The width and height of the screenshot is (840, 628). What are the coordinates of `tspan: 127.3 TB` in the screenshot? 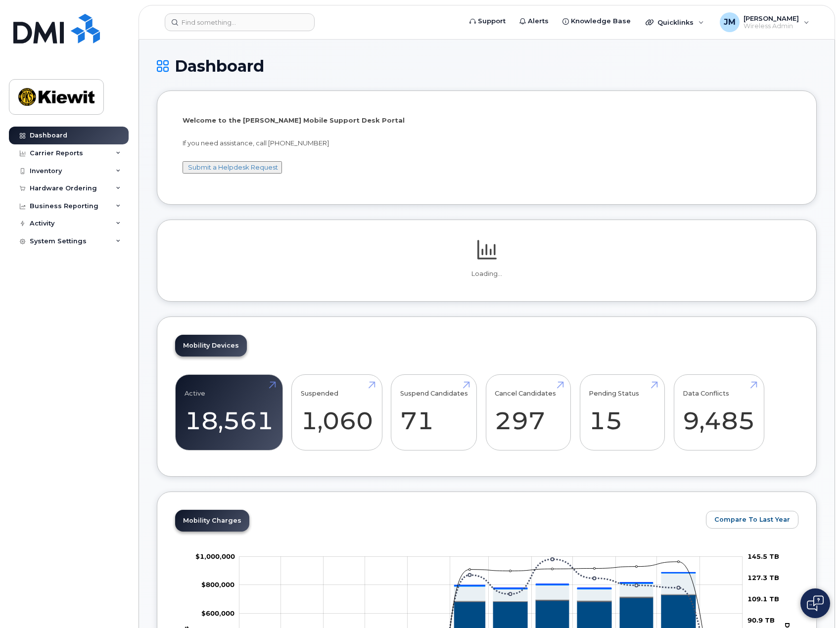 It's located at (763, 578).